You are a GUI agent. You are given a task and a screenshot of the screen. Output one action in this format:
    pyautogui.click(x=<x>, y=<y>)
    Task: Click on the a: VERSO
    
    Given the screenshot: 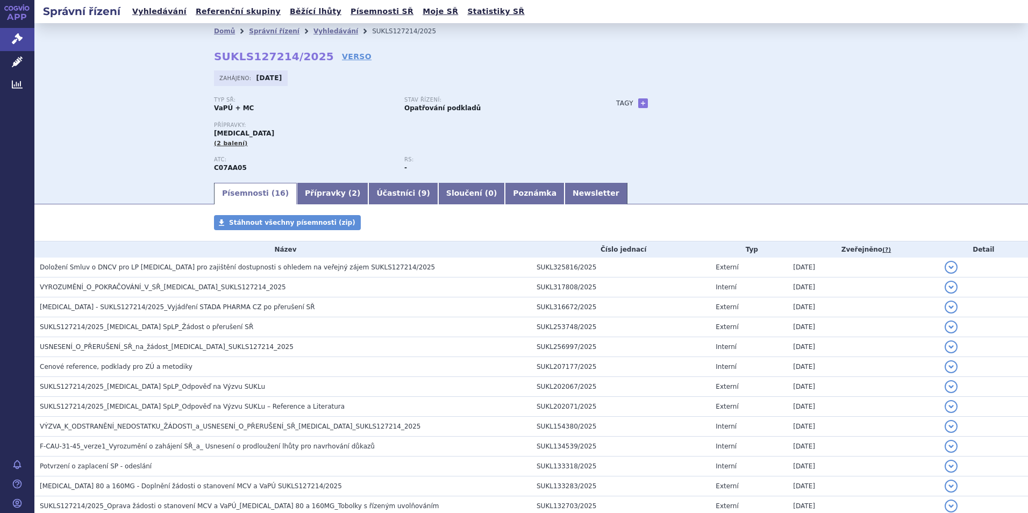 What is the action you would take?
    pyautogui.click(x=357, y=56)
    